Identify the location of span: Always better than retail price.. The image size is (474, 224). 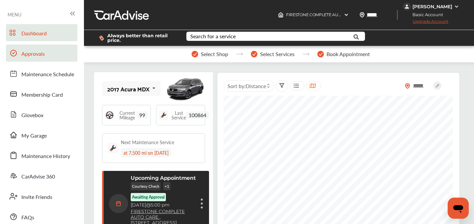
(142, 38).